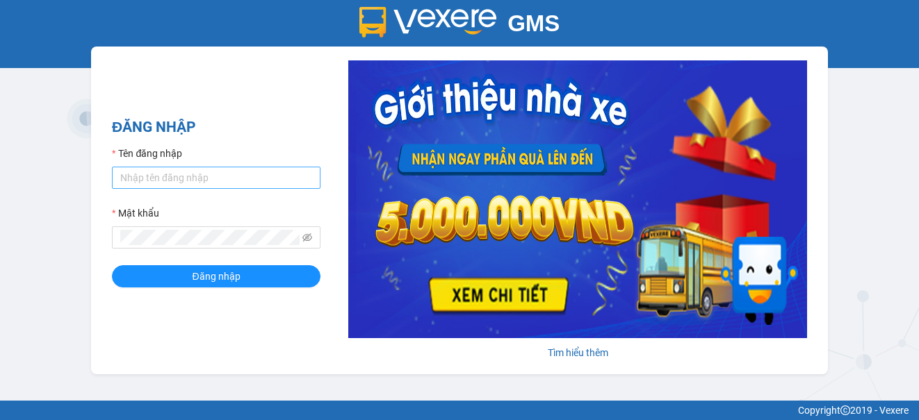  What do you see at coordinates (307, 238) in the screenshot?
I see `span: eye-invisible` at bounding box center [307, 238].